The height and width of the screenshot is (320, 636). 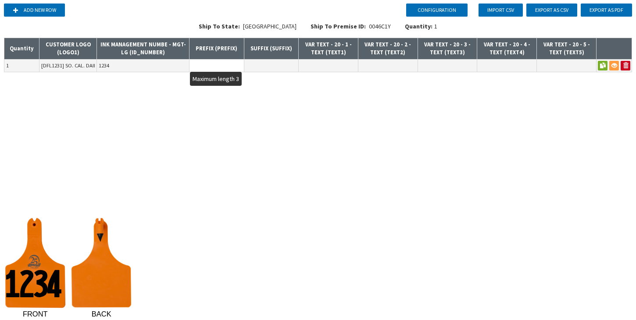 I want to click on span: Quantity:, so click(x=418, y=26).